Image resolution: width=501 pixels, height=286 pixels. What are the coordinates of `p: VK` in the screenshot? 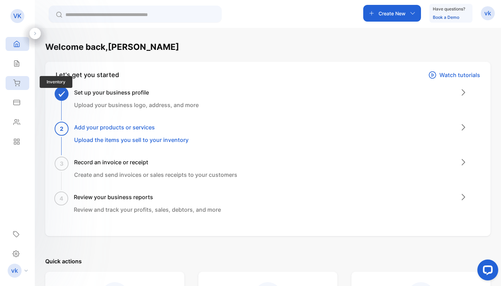 It's located at (17, 16).